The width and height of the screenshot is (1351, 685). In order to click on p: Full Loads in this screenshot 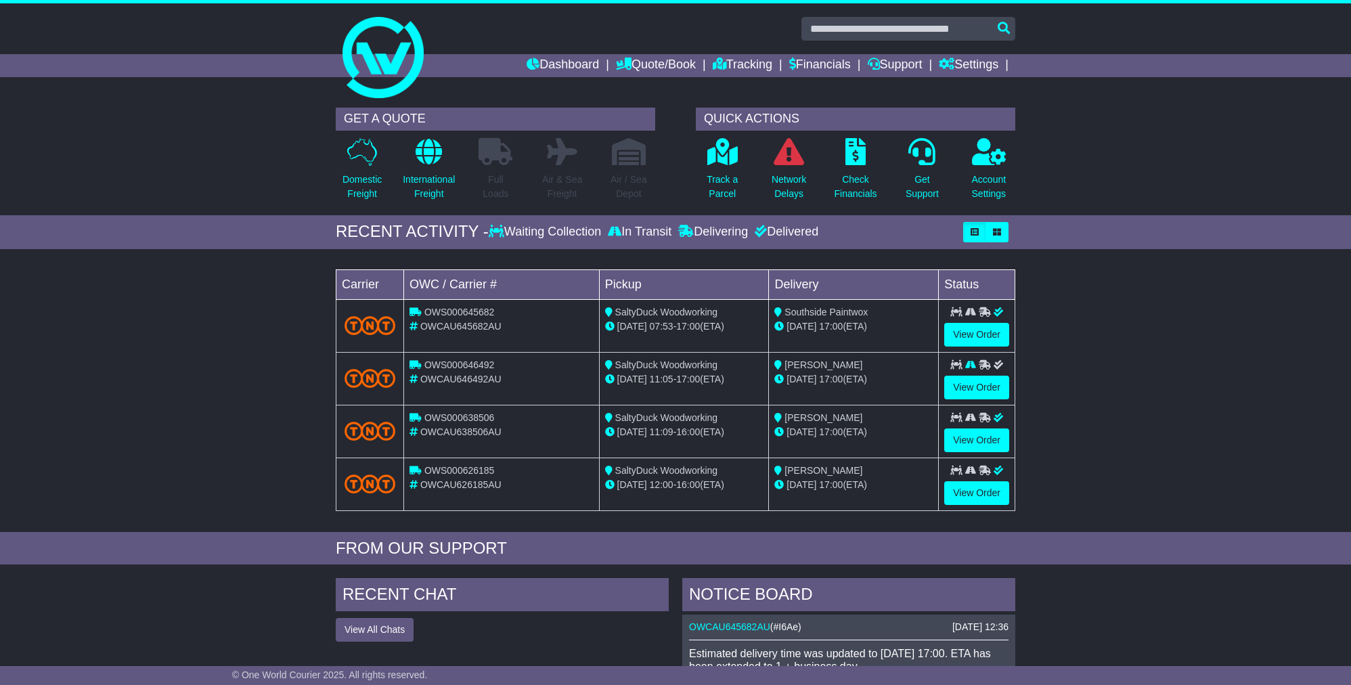, I will do `click(495, 187)`.